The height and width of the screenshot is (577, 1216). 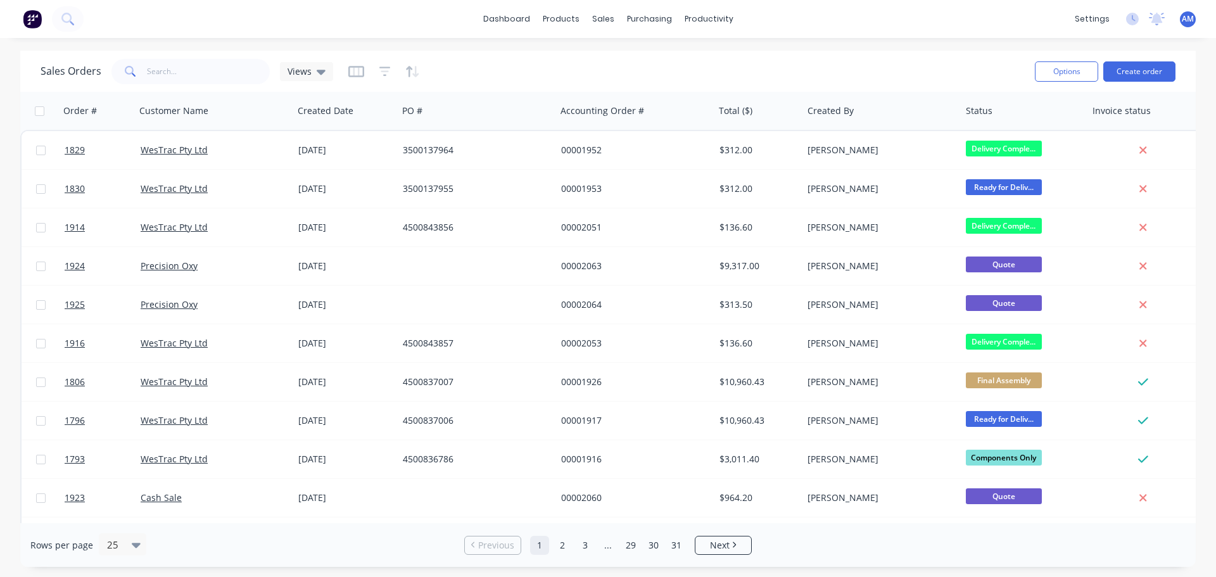 I want to click on span: 1916, so click(x=75, y=343).